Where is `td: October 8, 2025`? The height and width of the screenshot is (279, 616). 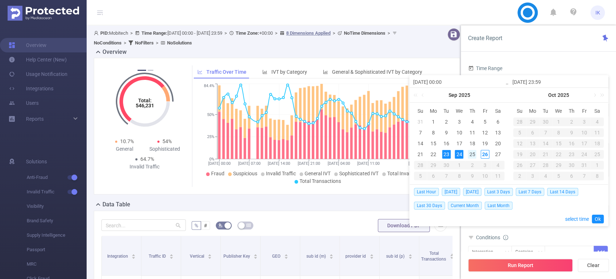 td: October 8, 2025 is located at coordinates (559, 132).